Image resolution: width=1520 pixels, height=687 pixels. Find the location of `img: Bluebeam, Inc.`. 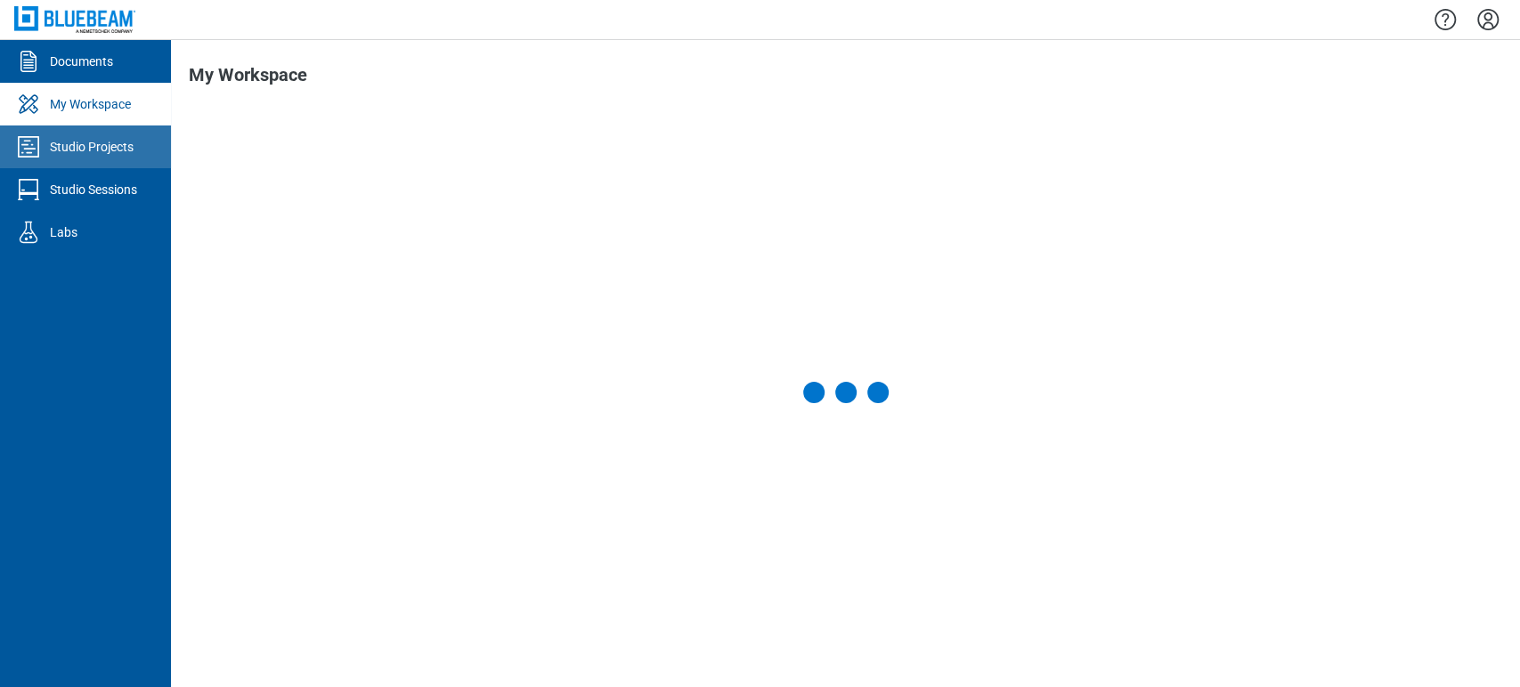

img: Bluebeam, Inc. is located at coordinates (75, 19).